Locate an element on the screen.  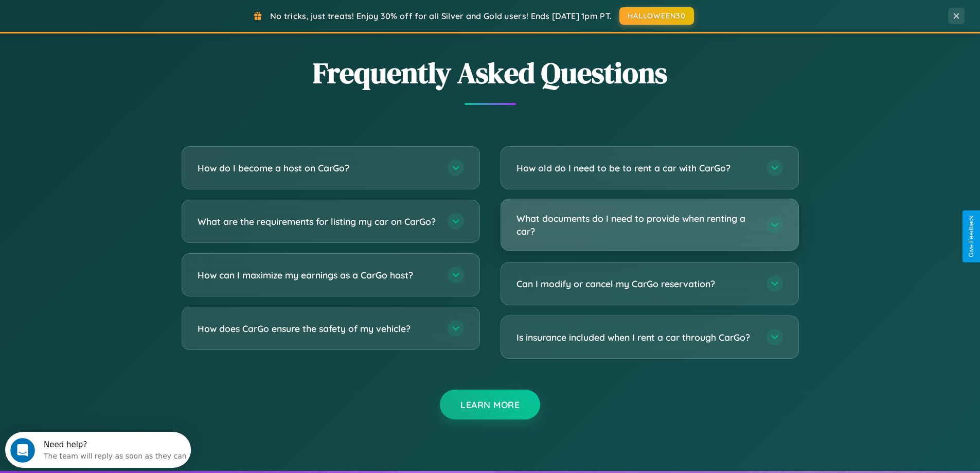
h3: What documents do I need to provide when renting a car? is located at coordinates (636, 224).